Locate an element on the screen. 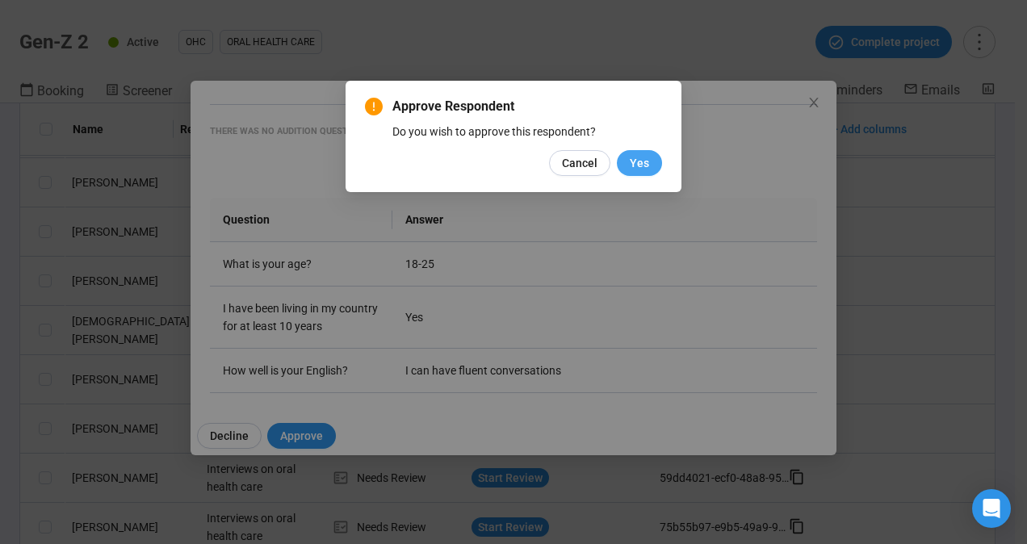 The image size is (1027, 544). button: Yes is located at coordinates (639, 163).